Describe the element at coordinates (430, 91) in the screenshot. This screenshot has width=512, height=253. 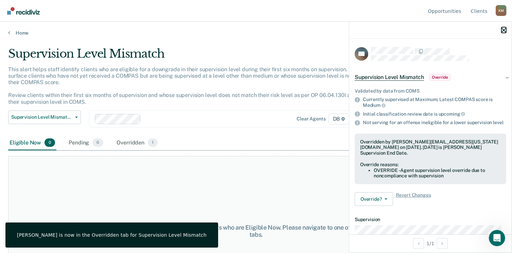
I see `div: Validated by data from COMS` at that location.